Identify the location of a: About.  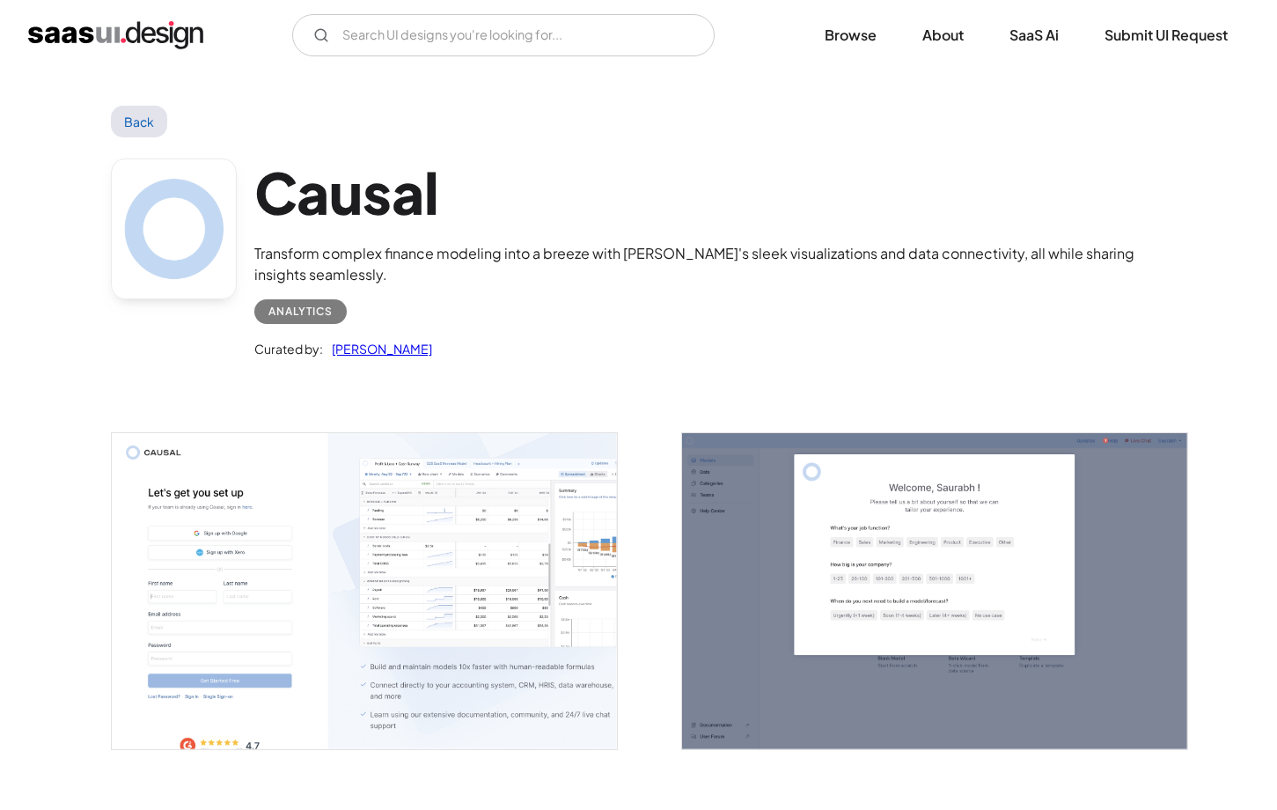
(943, 35).